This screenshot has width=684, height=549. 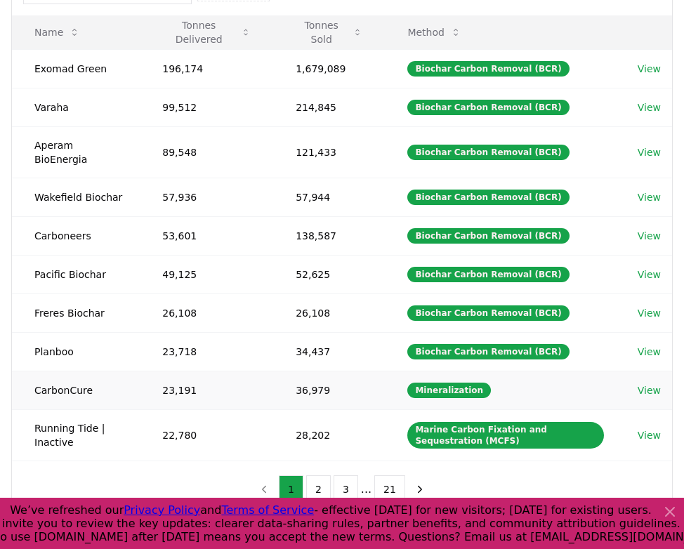 What do you see at coordinates (329, 68) in the screenshot?
I see `td: 1,679,089` at bounding box center [329, 68].